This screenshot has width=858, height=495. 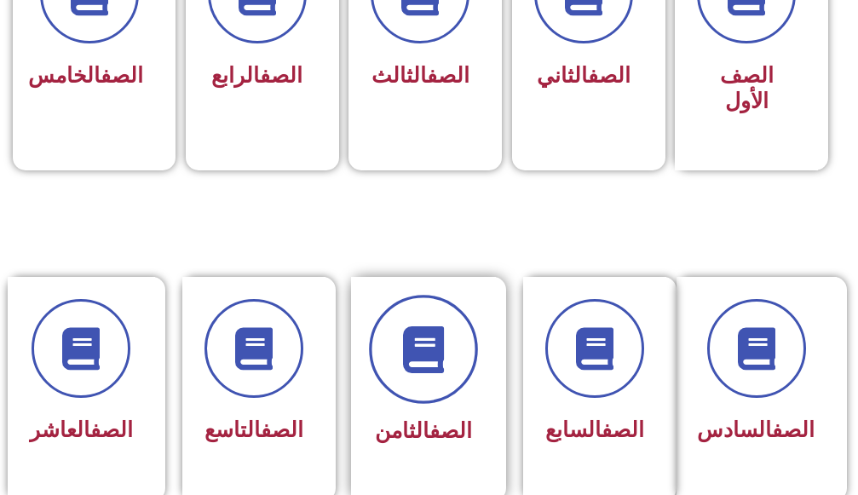 I want to click on span: الرابع, so click(x=257, y=75).